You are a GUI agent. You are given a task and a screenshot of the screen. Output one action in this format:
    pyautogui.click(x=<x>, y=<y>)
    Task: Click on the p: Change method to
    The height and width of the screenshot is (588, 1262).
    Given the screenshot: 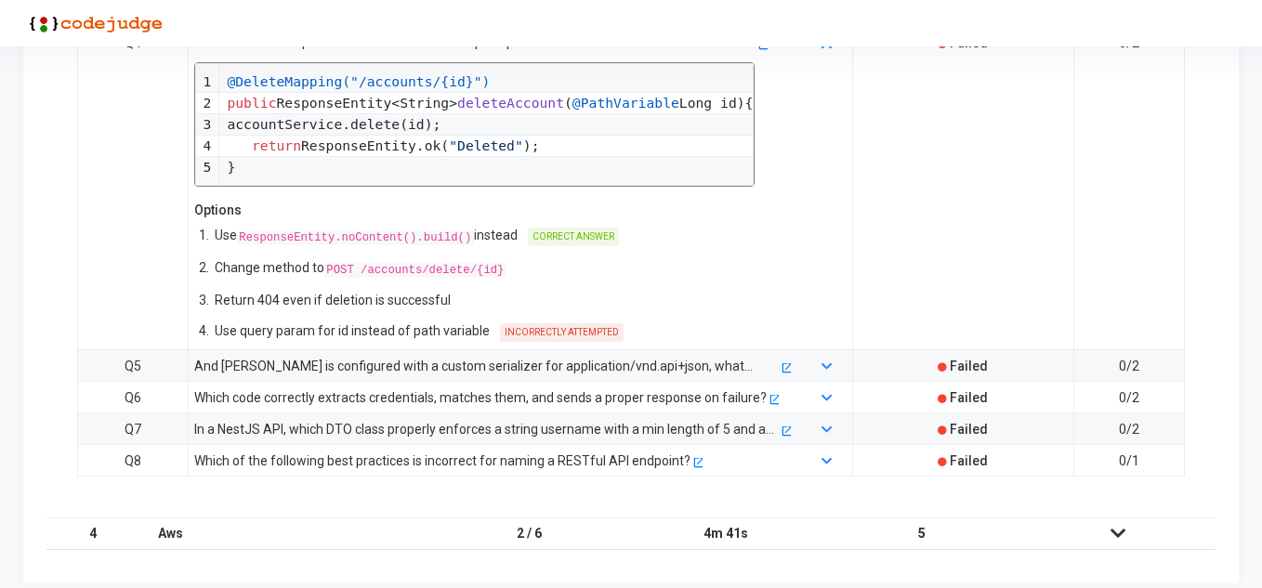 What is the action you would take?
    pyautogui.click(x=361, y=269)
    